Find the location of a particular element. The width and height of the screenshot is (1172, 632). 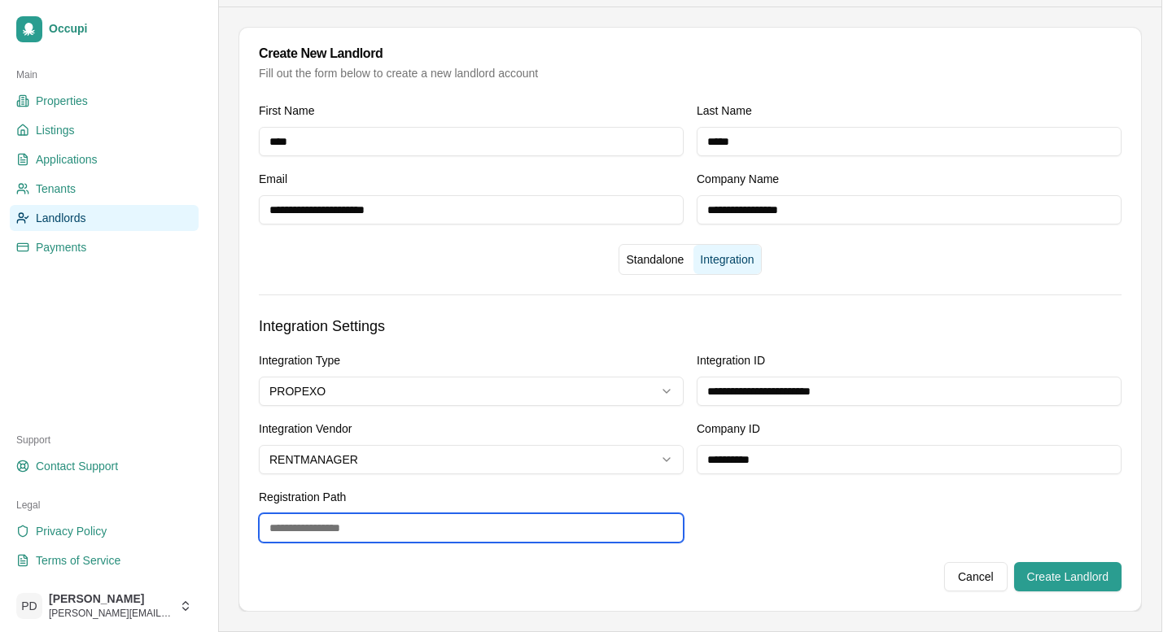

label: Company Name is located at coordinates (737, 179).